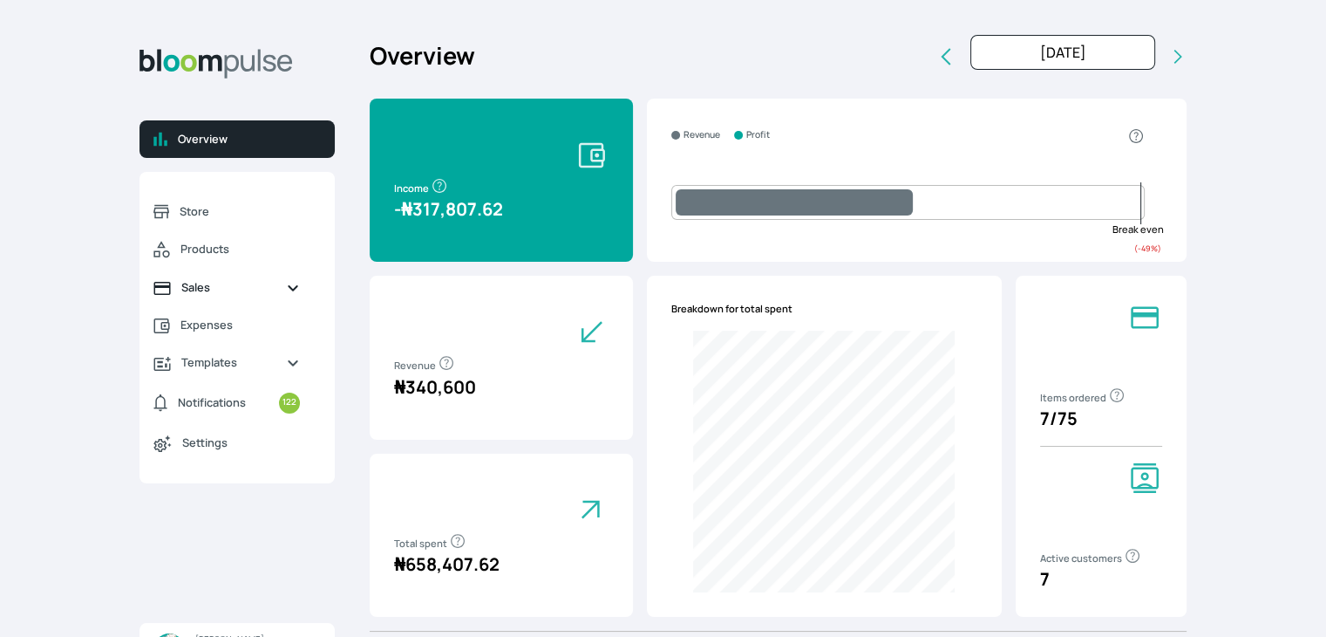 The width and height of the screenshot is (1326, 637). Describe the element at coordinates (425, 365) in the screenshot. I see `span: Revenue` at that location.